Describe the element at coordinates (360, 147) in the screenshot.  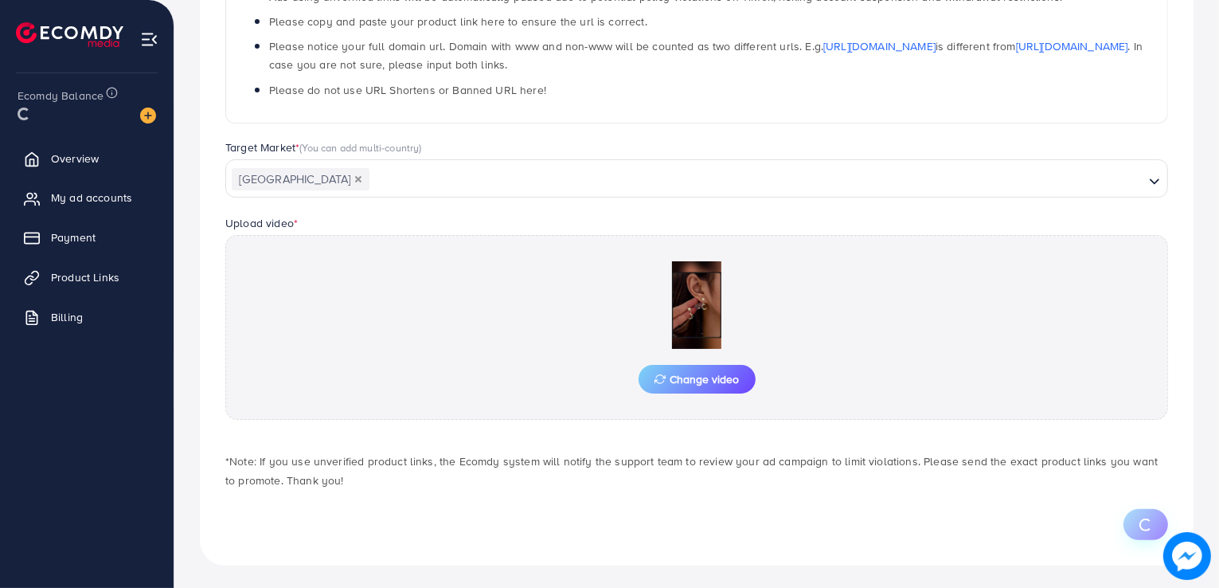
I see `span: (You can add multi-country)` at that location.